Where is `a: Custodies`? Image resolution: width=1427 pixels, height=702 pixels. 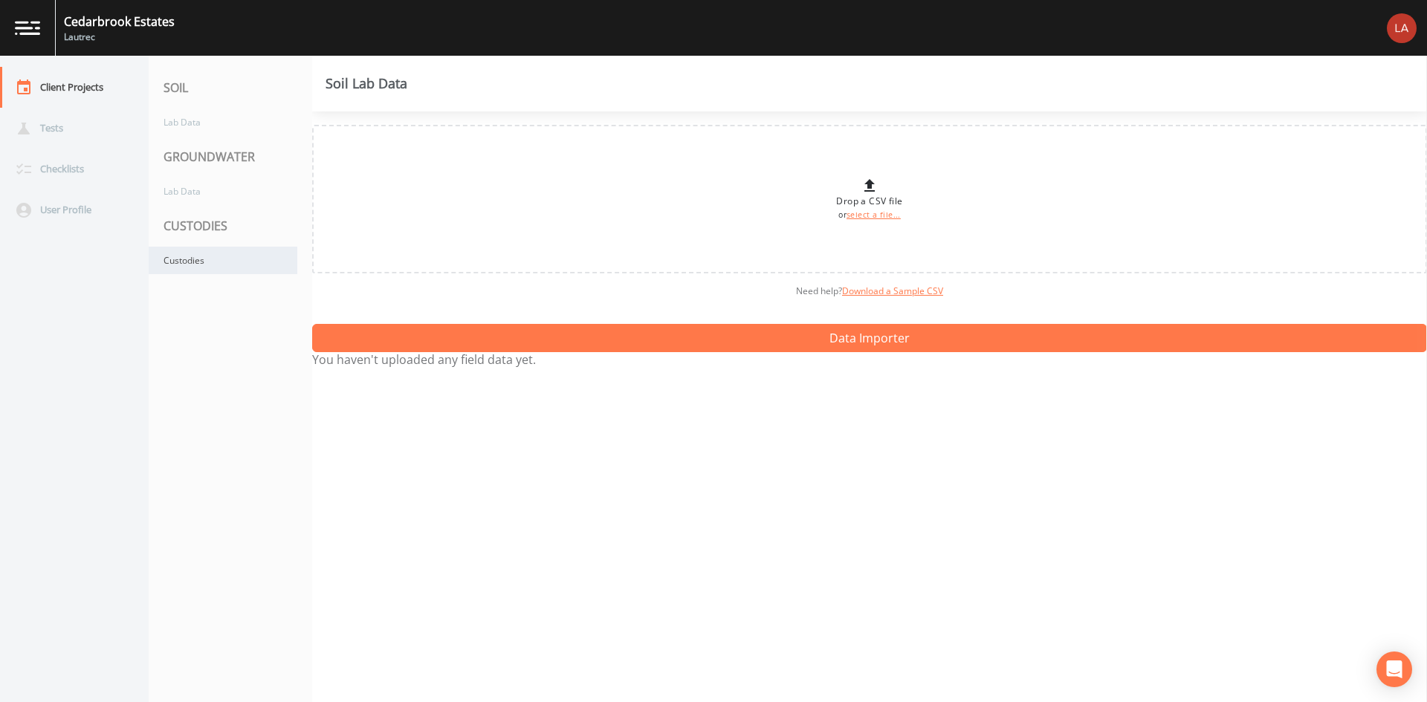 a: Custodies is located at coordinates (223, 260).